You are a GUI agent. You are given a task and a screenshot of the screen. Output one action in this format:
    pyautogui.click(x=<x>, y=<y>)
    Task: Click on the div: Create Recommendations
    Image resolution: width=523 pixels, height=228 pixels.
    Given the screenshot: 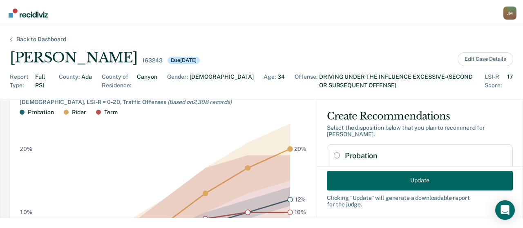 What is the action you would take?
    pyautogui.click(x=420, y=116)
    